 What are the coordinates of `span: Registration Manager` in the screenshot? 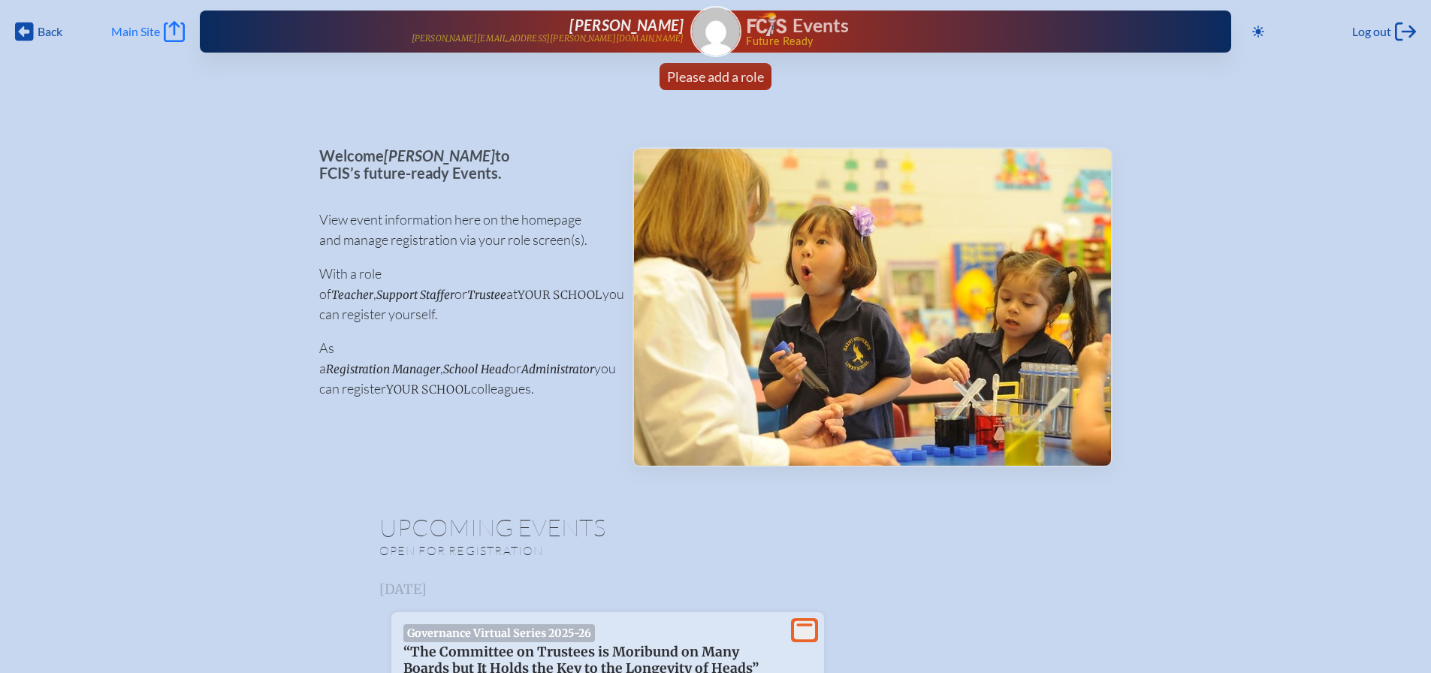 It's located at (383, 369).